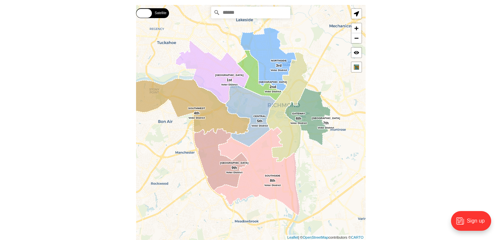 Image resolution: width=501 pixels, height=240 pixels. Describe the element at coordinates (356, 28) in the screenshot. I see `a: Zoom in` at that location.